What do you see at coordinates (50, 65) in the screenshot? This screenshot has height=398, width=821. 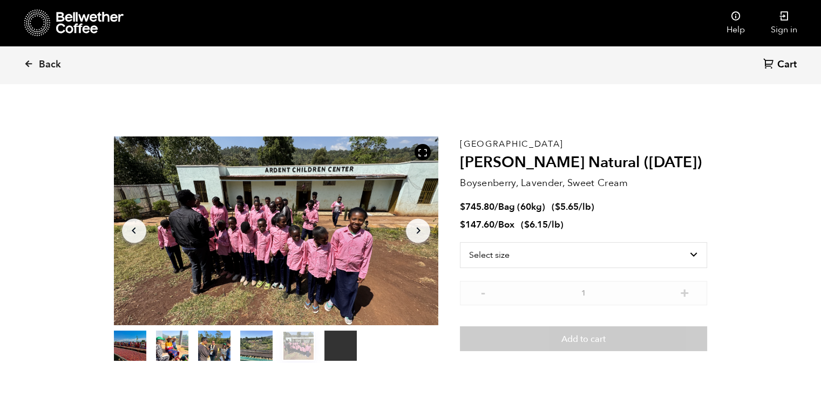 I see `span: Back` at bounding box center [50, 65].